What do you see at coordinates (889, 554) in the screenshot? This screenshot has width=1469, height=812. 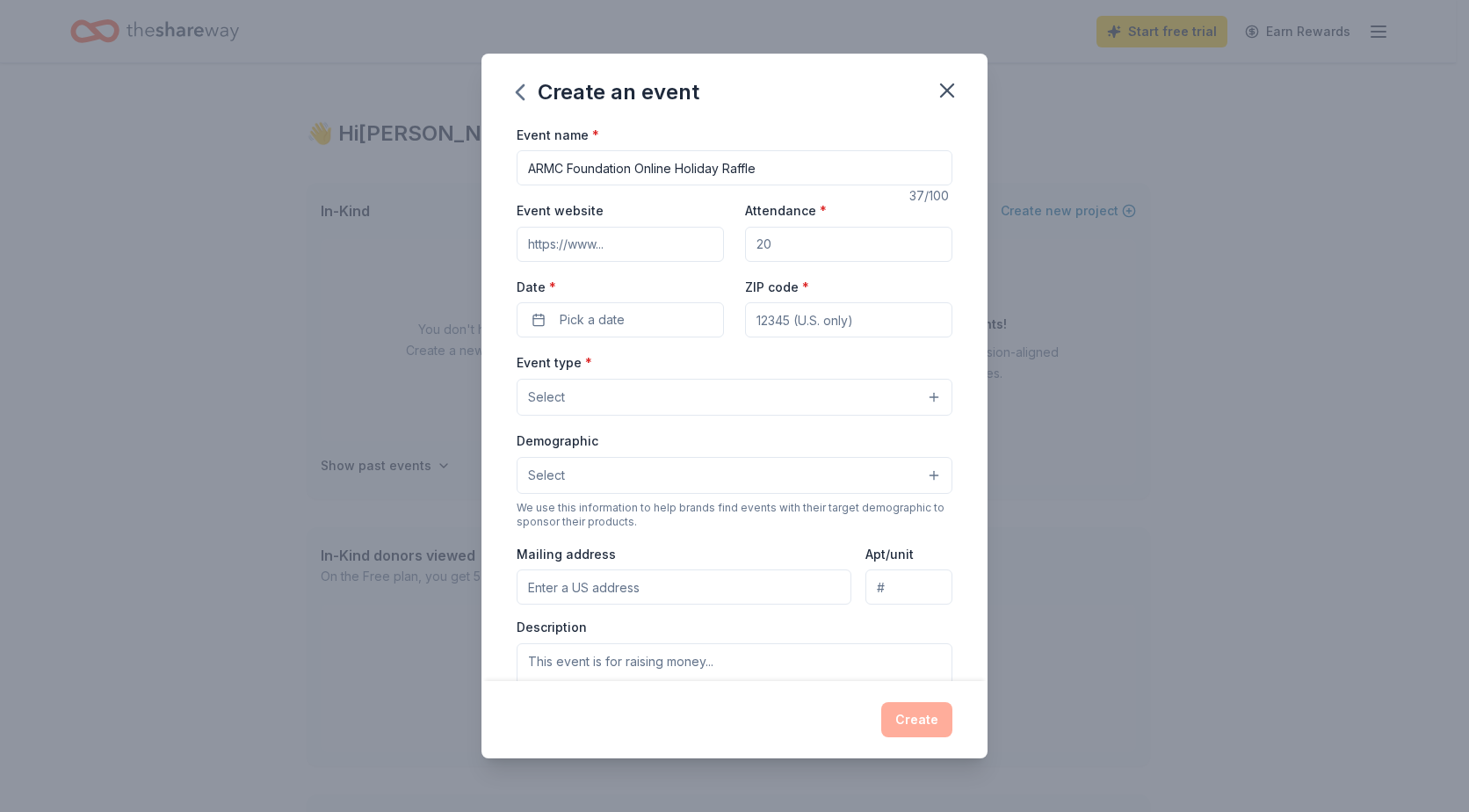 I see `label: Apt/unit` at bounding box center [889, 554].